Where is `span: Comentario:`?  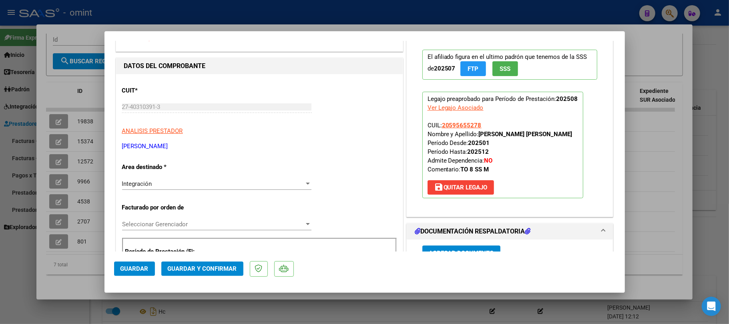 span: Comentario: is located at coordinates (458, 169).